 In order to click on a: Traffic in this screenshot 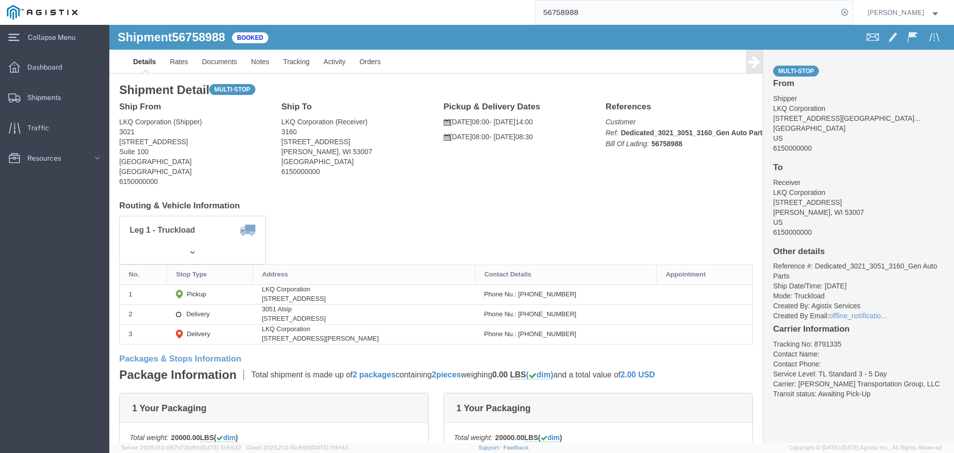, I will do `click(55, 128)`.